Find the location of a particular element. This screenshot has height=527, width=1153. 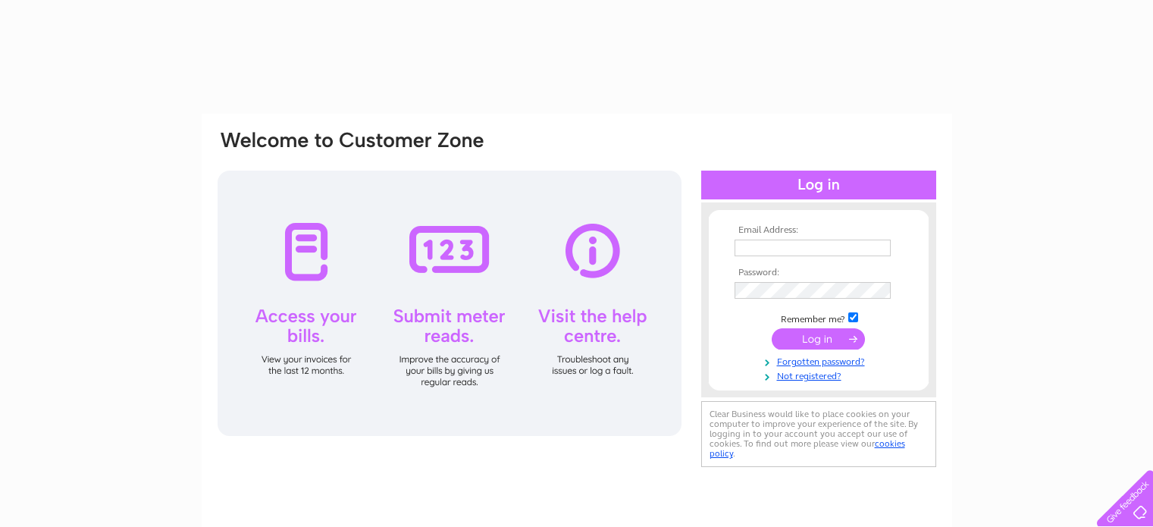

a: Not registered? is located at coordinates (820, 374).